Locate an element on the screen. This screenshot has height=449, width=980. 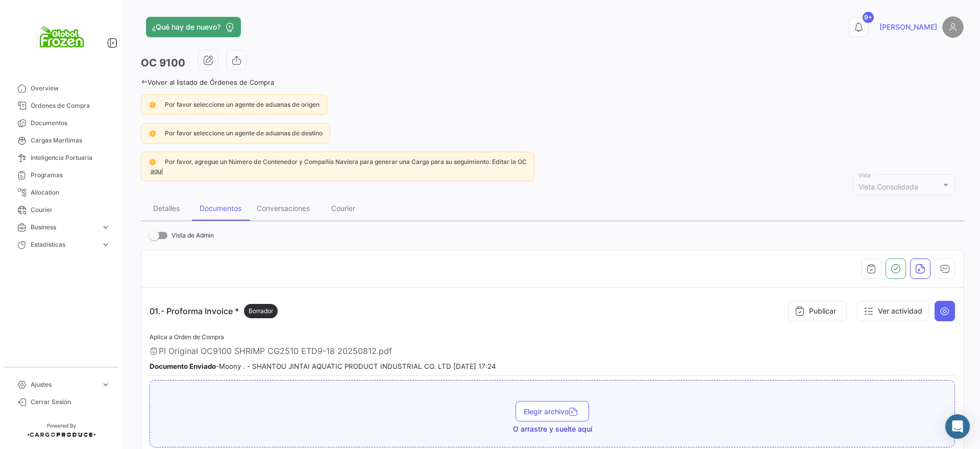
div: Documentos is located at coordinates (221, 208).